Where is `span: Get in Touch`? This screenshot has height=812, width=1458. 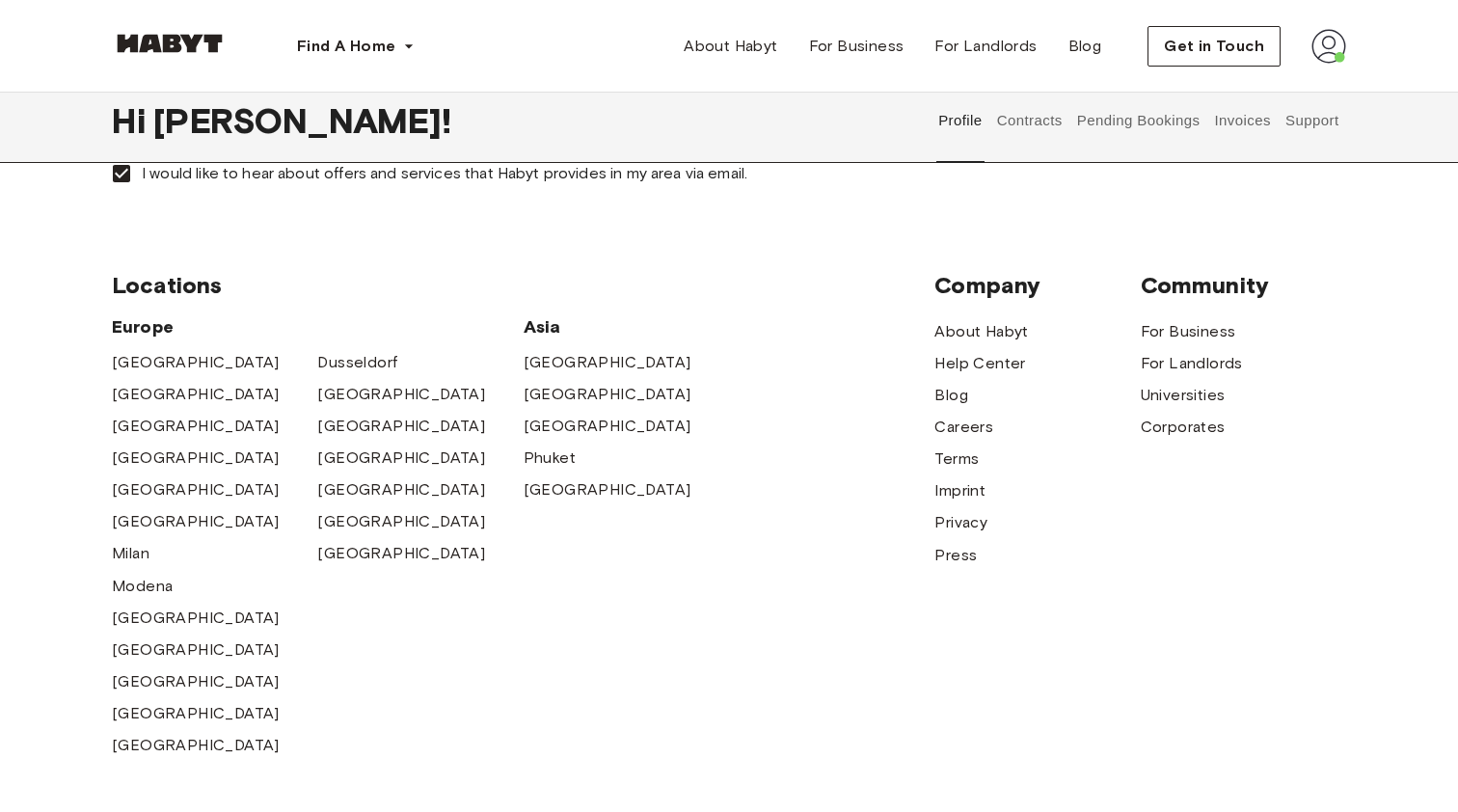 span: Get in Touch is located at coordinates (1214, 47).